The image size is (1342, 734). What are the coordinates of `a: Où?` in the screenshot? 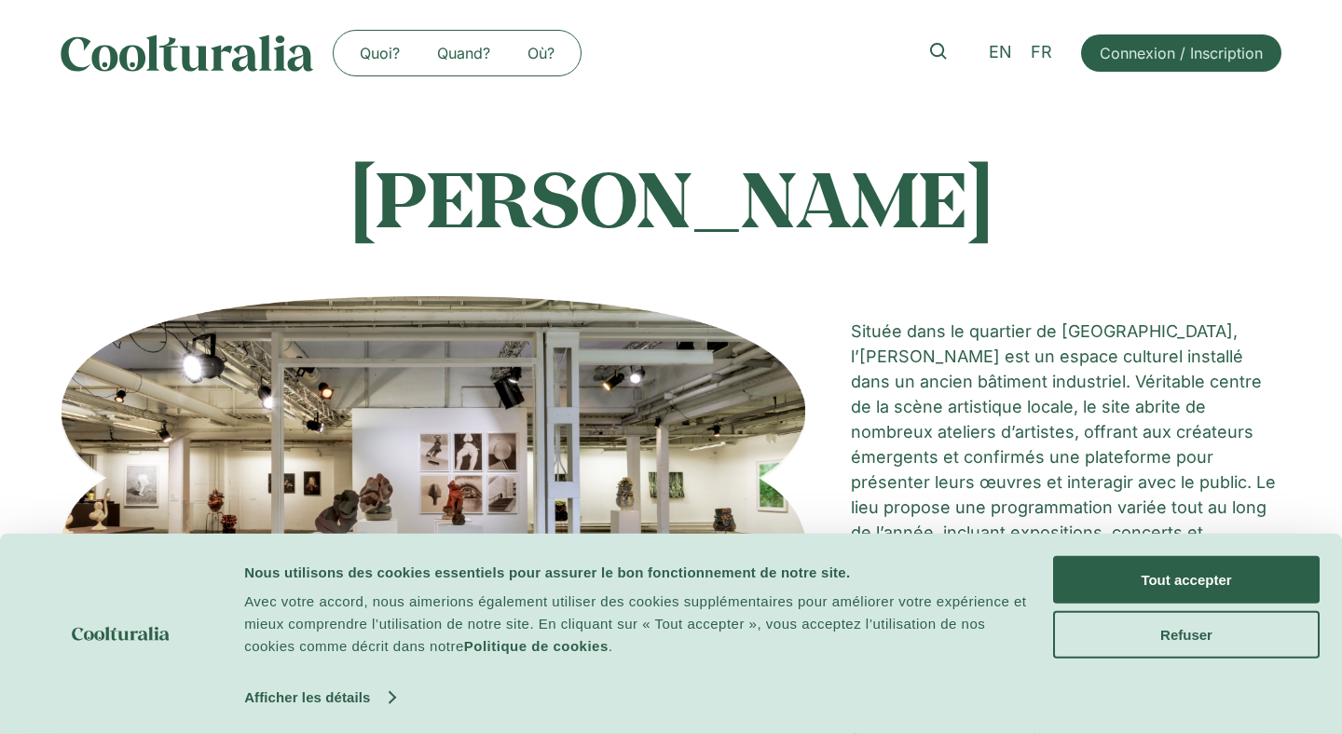 It's located at (541, 53).